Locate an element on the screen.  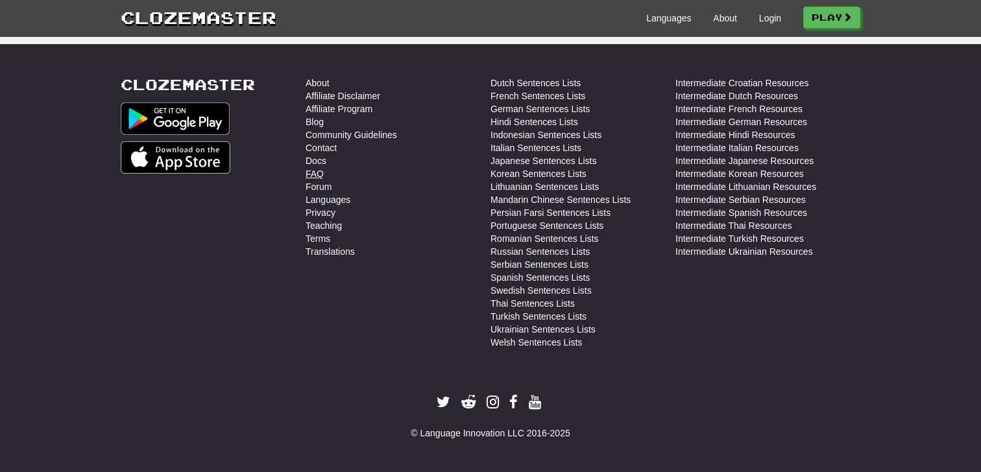
a: Terms is located at coordinates (318, 239).